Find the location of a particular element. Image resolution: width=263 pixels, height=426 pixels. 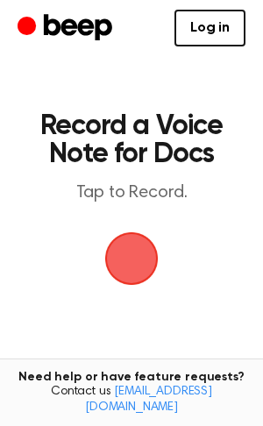

h1: Record a Voice Note for Docs is located at coordinates (131, 140).